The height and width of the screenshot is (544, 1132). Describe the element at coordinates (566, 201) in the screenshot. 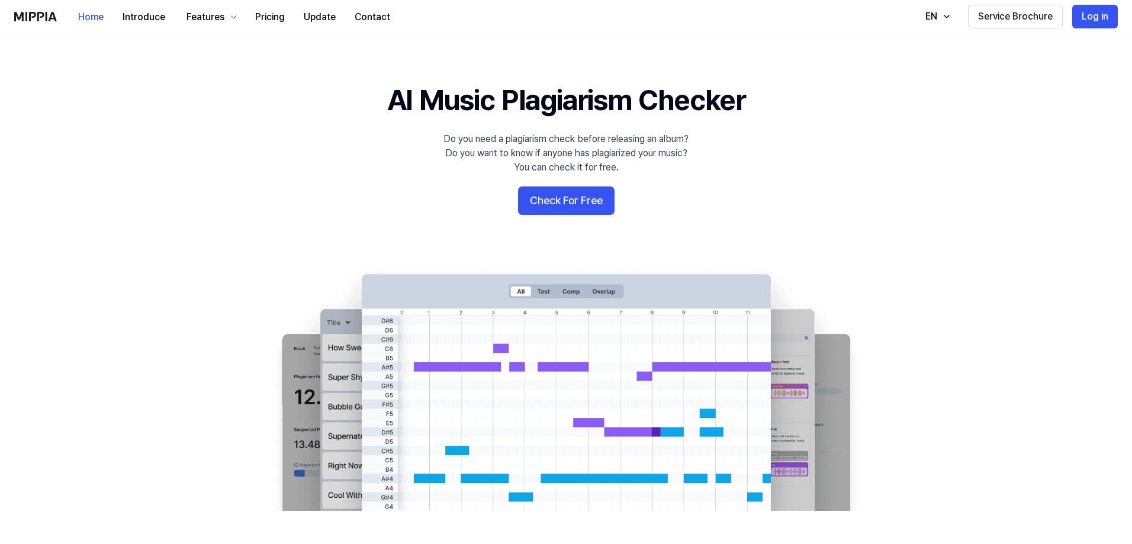

I see `button: Check For Free` at that location.